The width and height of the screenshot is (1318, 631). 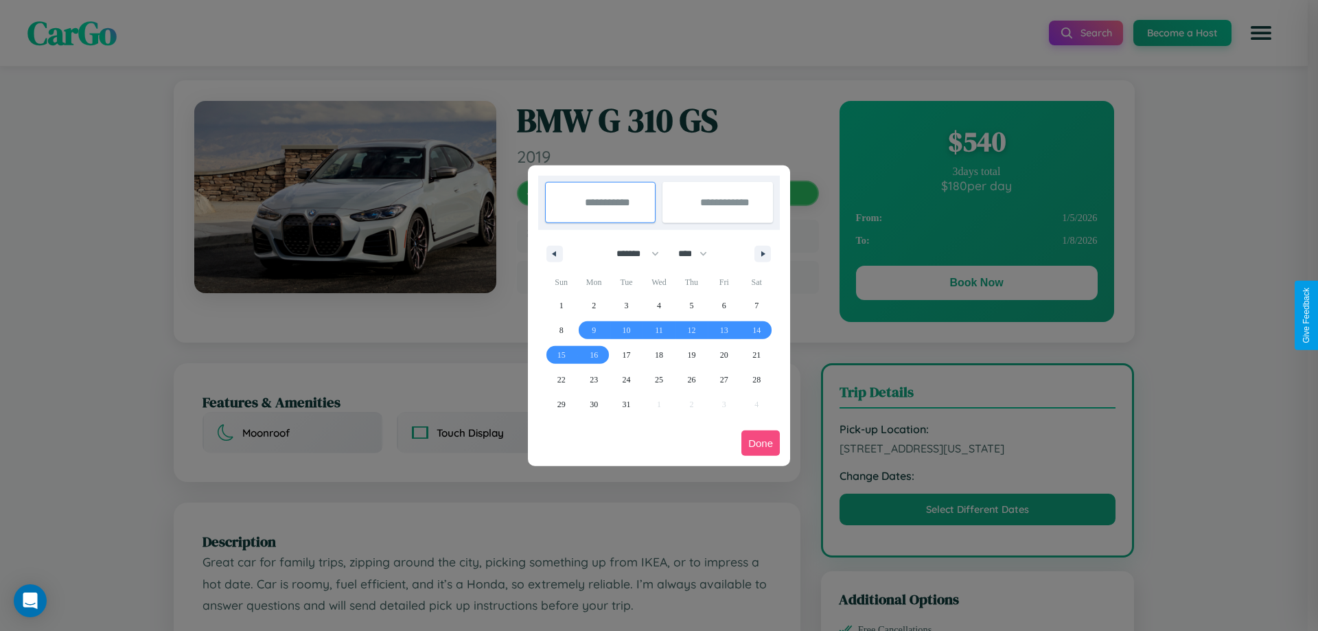 I want to click on button: 24, so click(x=626, y=380).